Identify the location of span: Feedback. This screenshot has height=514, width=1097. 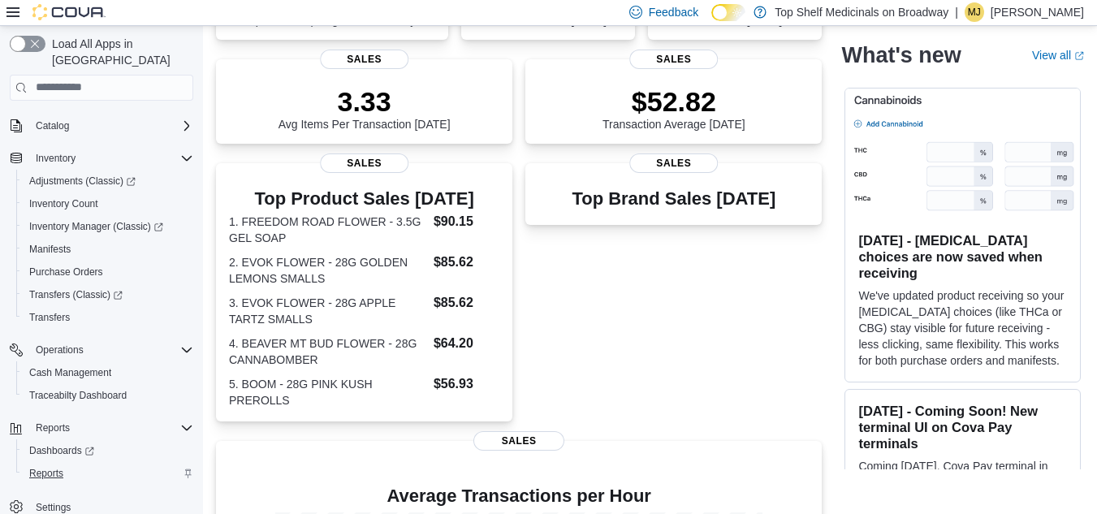
(673, 12).